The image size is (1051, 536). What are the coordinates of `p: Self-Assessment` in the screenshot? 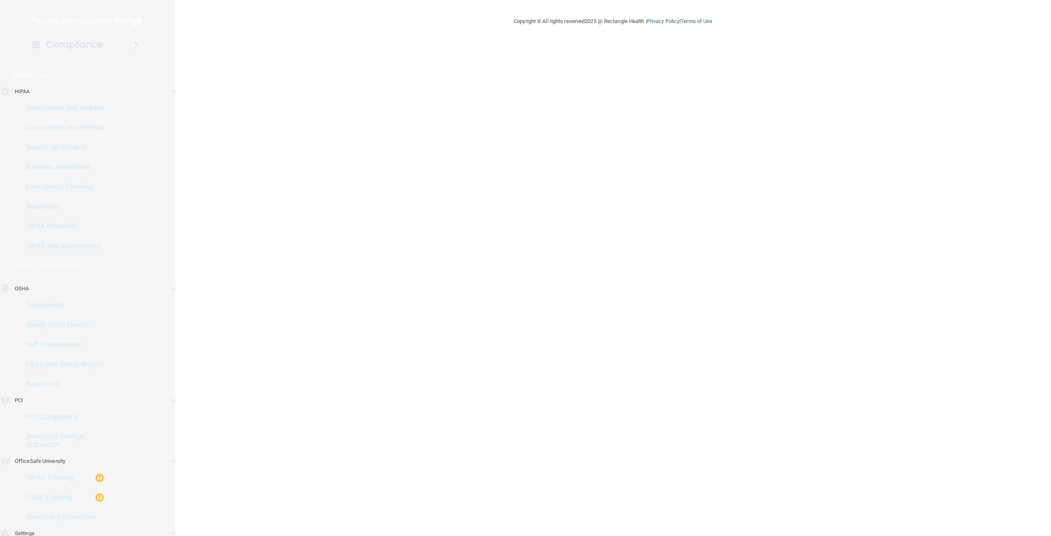 It's located at (61, 344).